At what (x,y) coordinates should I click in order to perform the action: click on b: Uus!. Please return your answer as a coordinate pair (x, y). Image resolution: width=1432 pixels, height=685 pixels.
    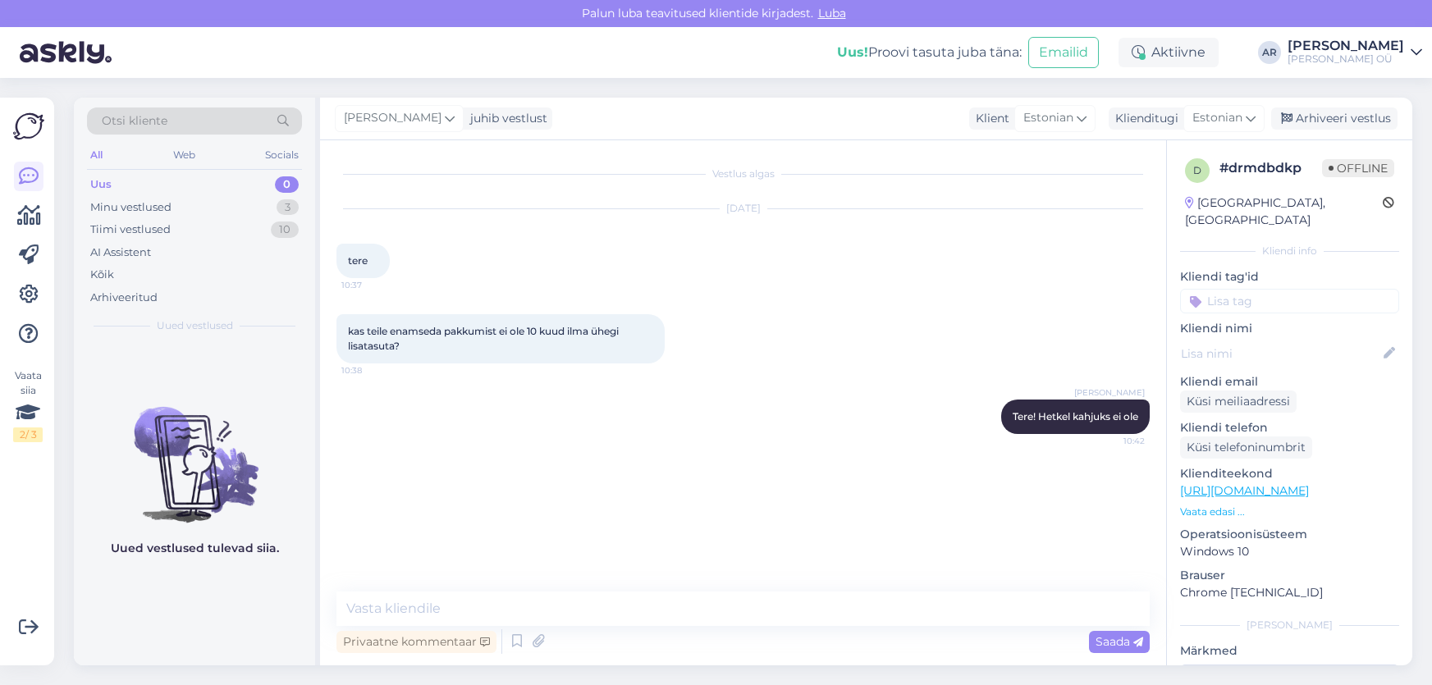
    Looking at the image, I should click on (853, 52).